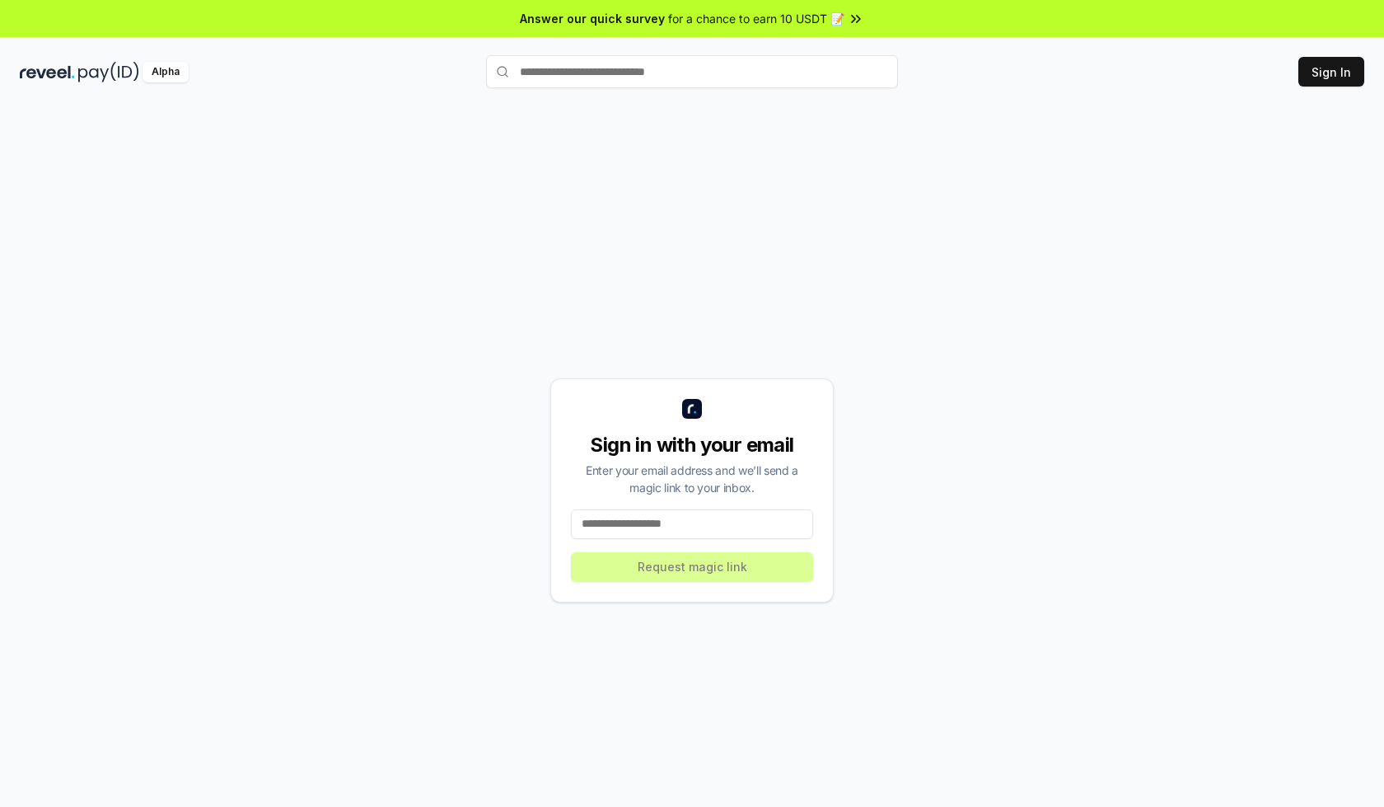 Image resolution: width=1384 pixels, height=807 pixels. Describe the element at coordinates (692, 409) in the screenshot. I see `img: logo_small` at that location.